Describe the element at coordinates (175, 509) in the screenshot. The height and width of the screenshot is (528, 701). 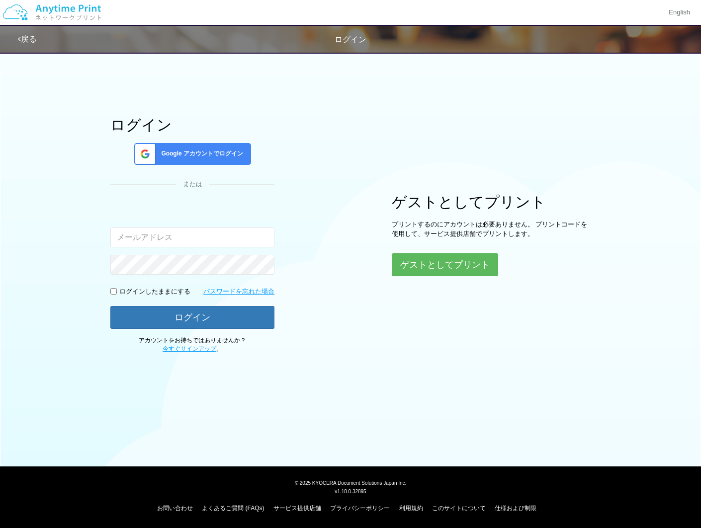
I see `a: お問い合わせ` at that location.